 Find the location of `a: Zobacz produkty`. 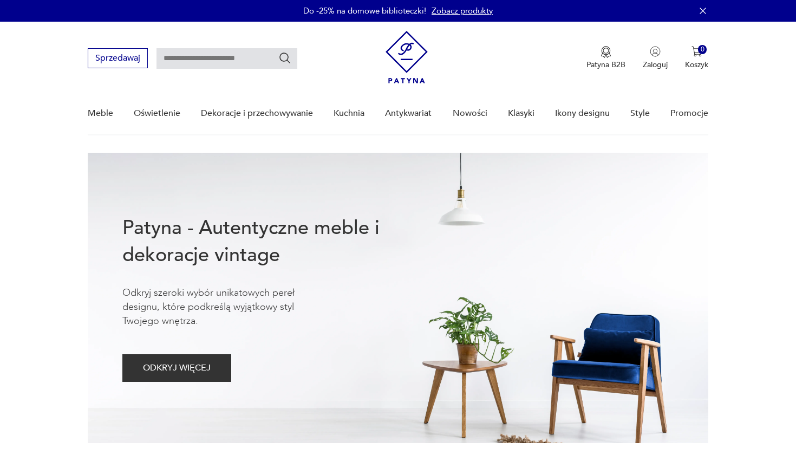

a: Zobacz produkty is located at coordinates (462, 11).